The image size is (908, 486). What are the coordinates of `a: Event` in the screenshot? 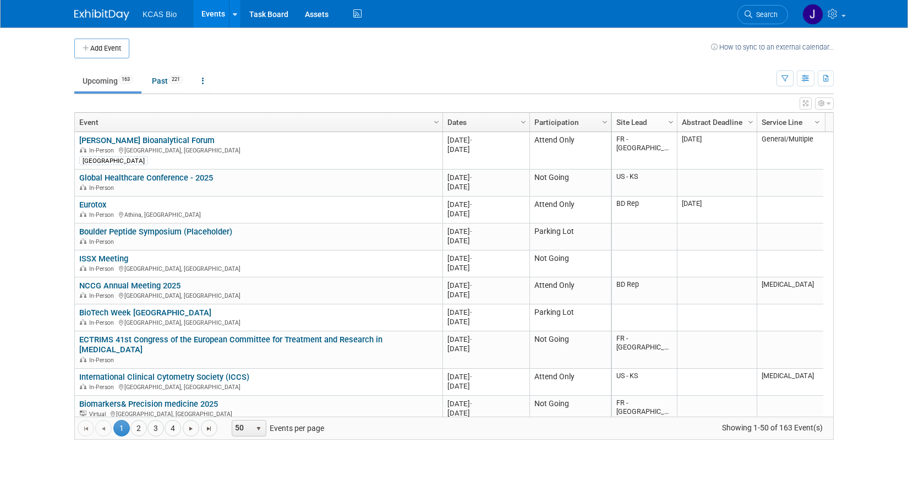 It's located at (257, 122).